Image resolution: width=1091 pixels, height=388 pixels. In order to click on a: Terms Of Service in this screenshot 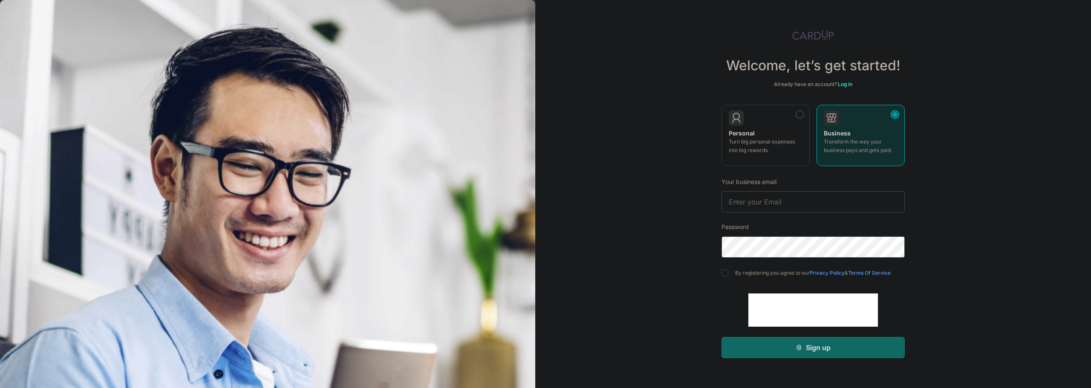, I will do `click(870, 273)`.